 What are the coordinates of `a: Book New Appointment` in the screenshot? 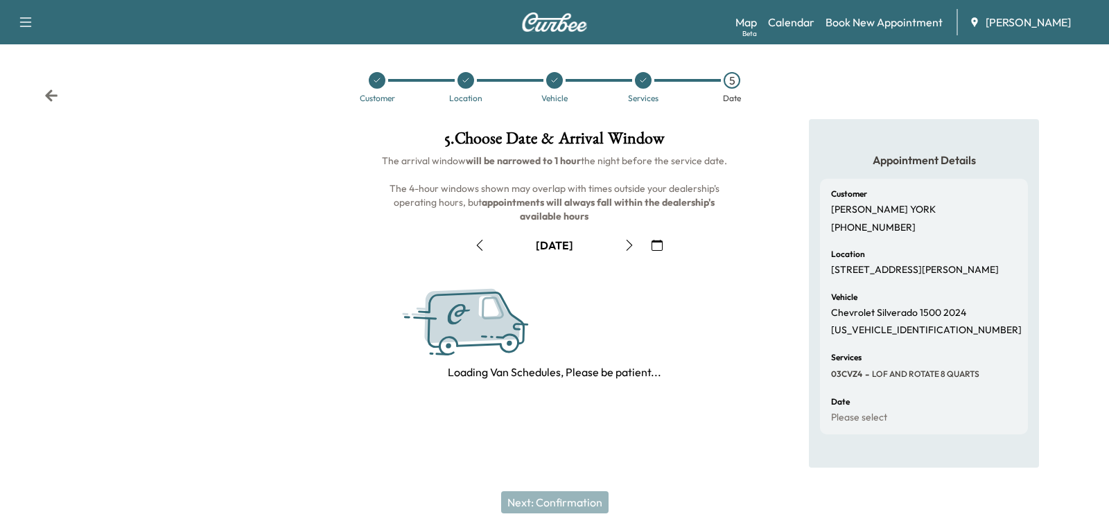 It's located at (884, 22).